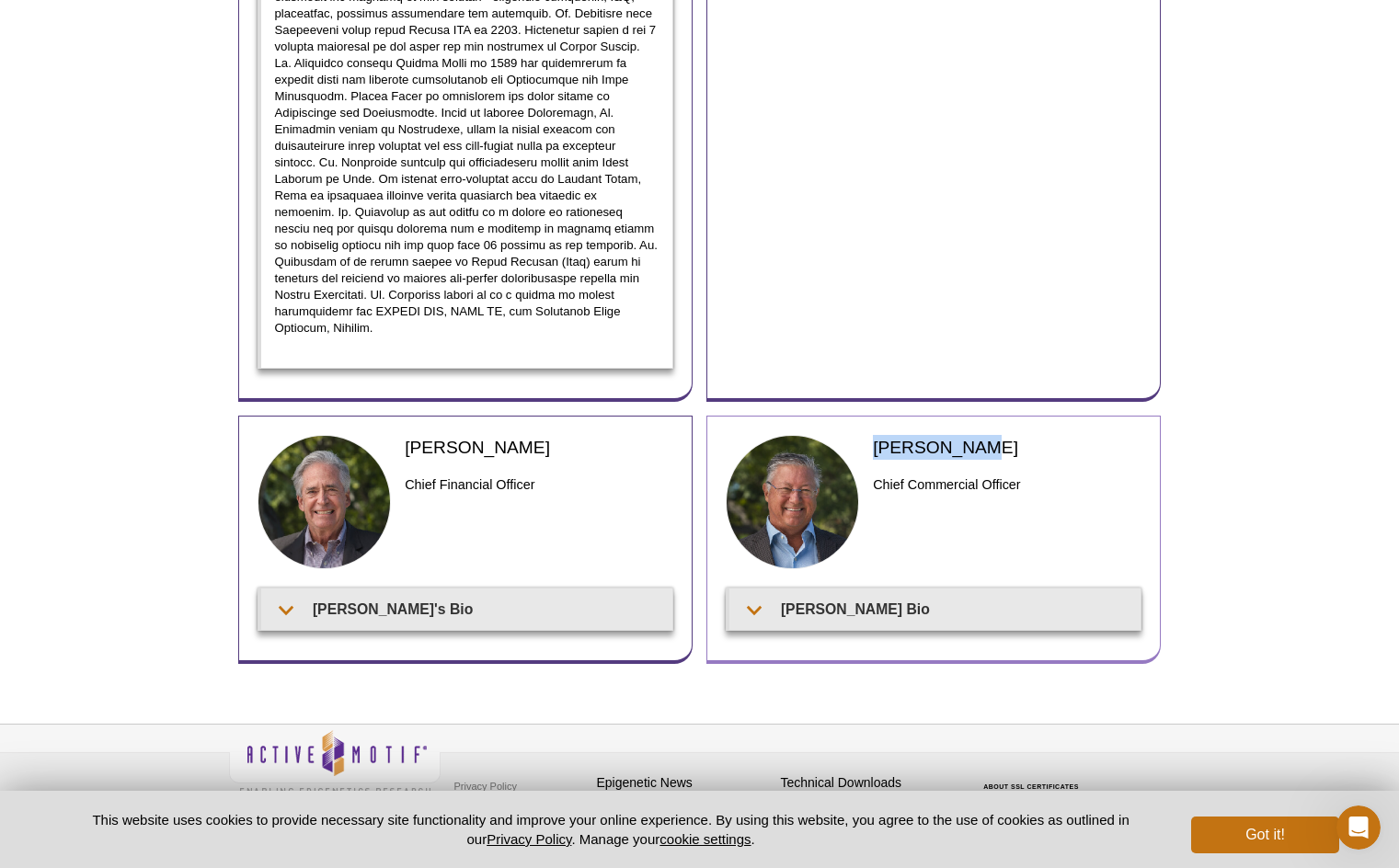  Describe the element at coordinates (1007, 485) in the screenshot. I see `h3: Chief Commercial Officer` at that location.